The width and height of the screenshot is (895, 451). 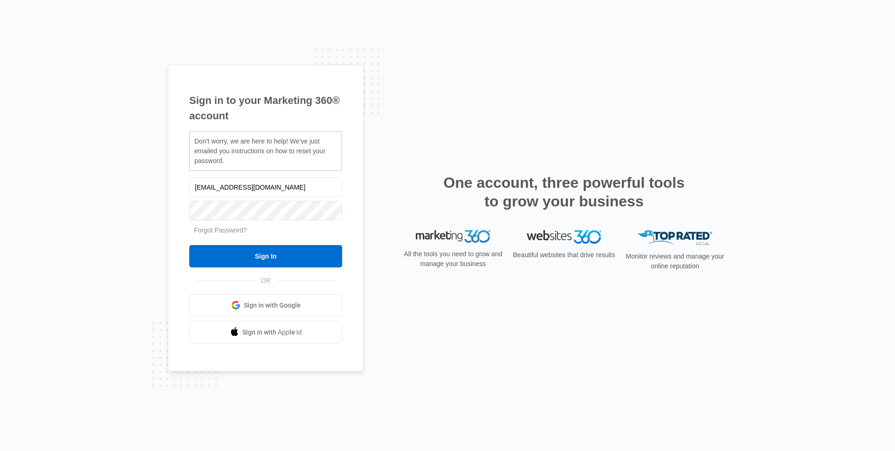 What do you see at coordinates (675, 238) in the screenshot?
I see `img: Top Rated Local` at bounding box center [675, 238].